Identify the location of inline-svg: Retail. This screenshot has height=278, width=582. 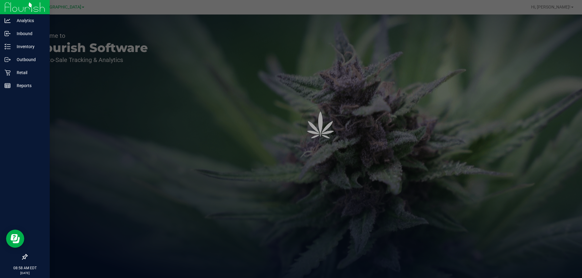
(8, 73).